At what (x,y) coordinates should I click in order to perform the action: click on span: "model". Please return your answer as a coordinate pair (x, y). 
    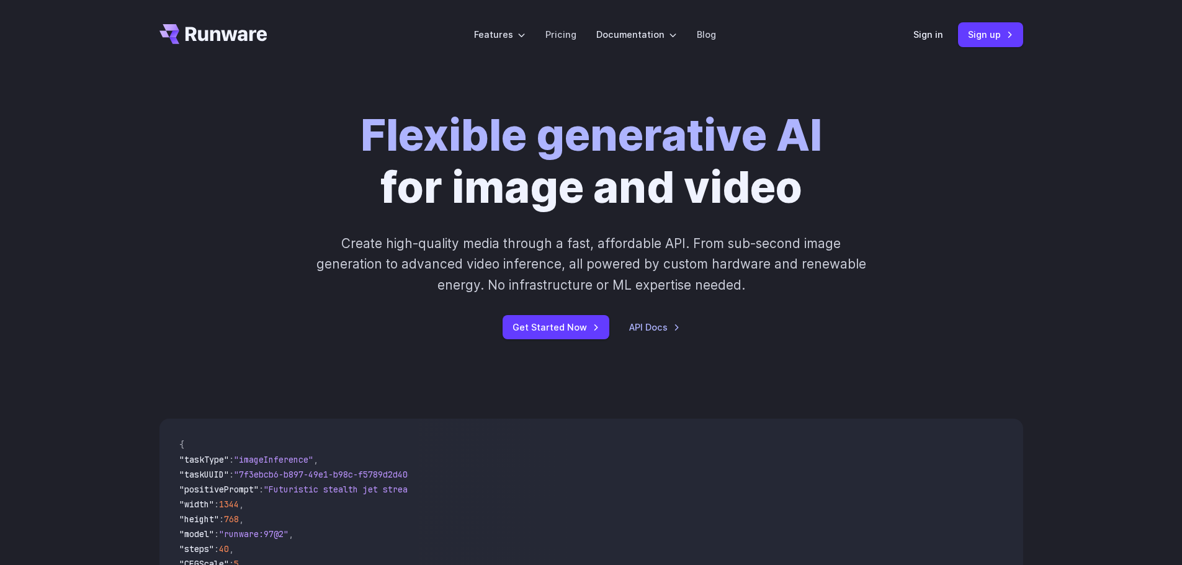
    Looking at the image, I should click on (197, 534).